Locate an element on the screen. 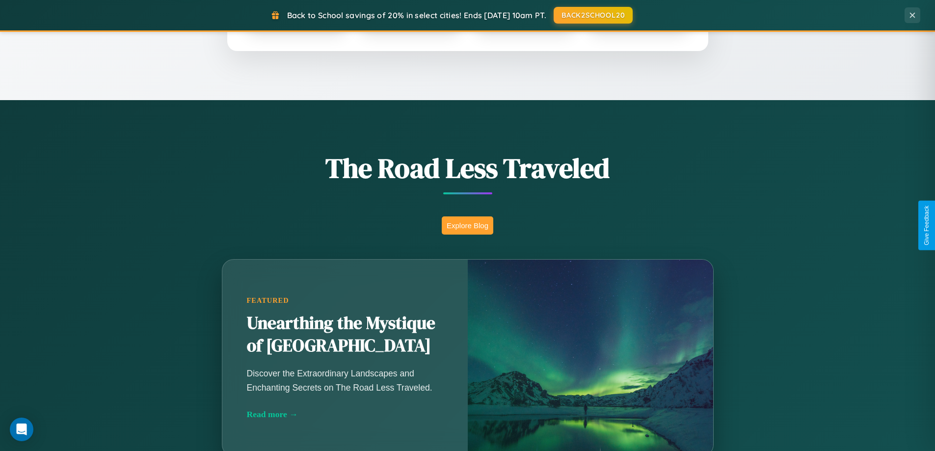 Image resolution: width=935 pixels, height=451 pixels. p: Discover the Extraordinary Landscapes and Enchanting Secrets on The Road Less Traveled. is located at coordinates (345, 380).